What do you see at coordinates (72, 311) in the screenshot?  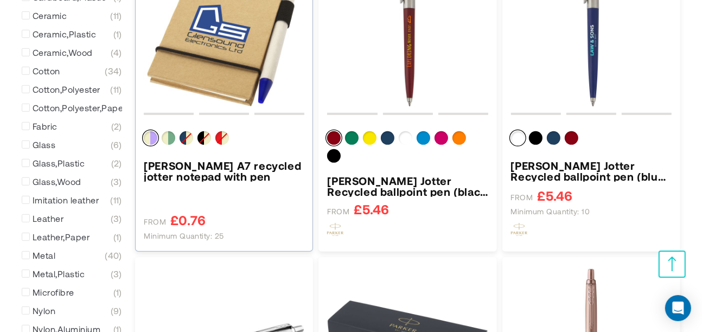 I see `a: Nylon 9` at bounding box center [72, 311].